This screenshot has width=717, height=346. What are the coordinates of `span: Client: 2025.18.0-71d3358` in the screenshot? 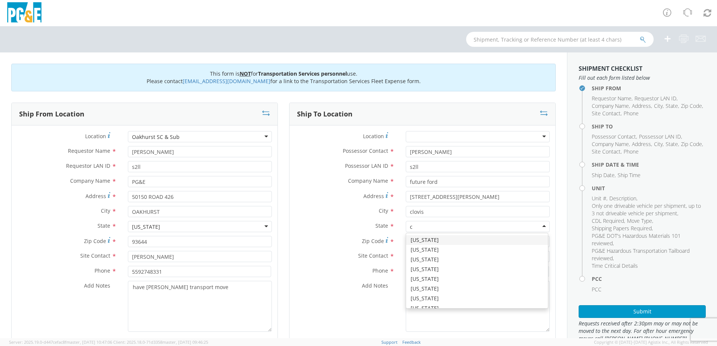 It's located at (160, 342).